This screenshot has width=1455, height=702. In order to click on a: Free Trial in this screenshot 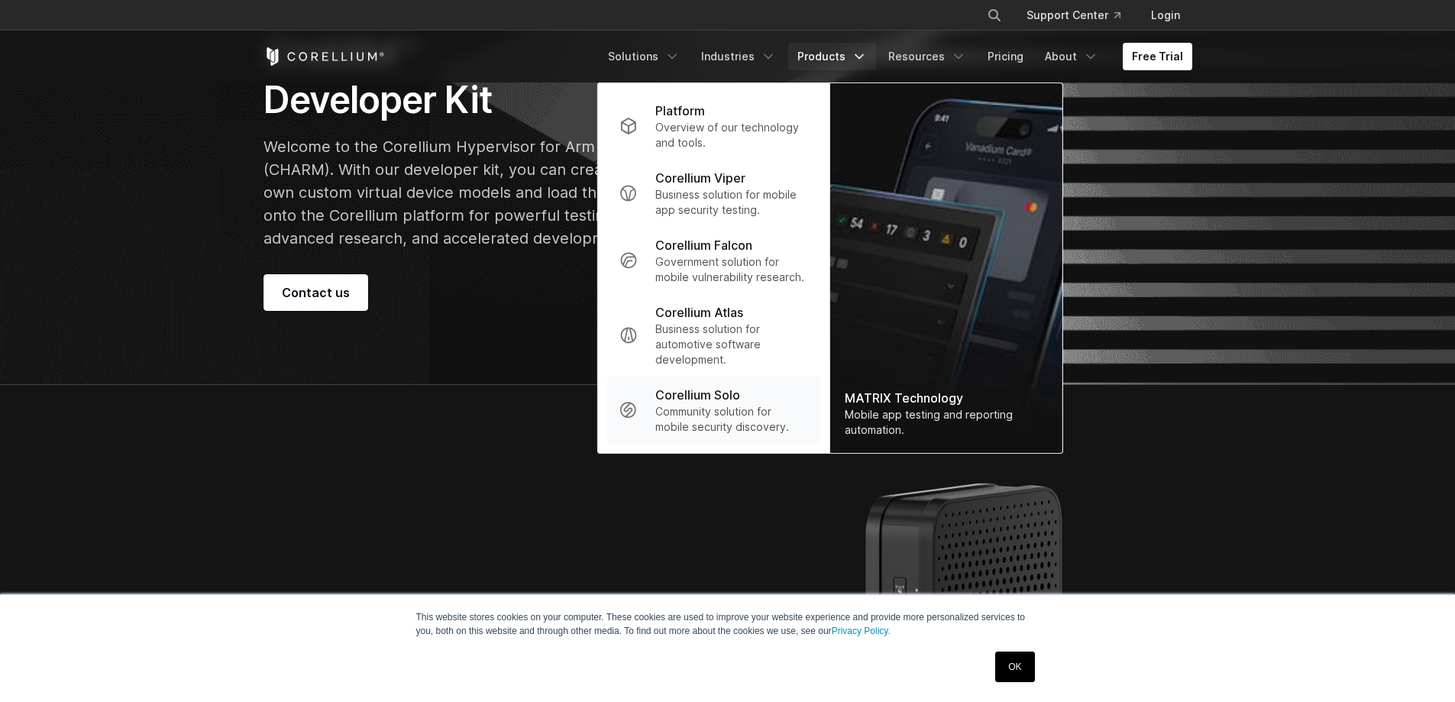, I will do `click(1157, 57)`.